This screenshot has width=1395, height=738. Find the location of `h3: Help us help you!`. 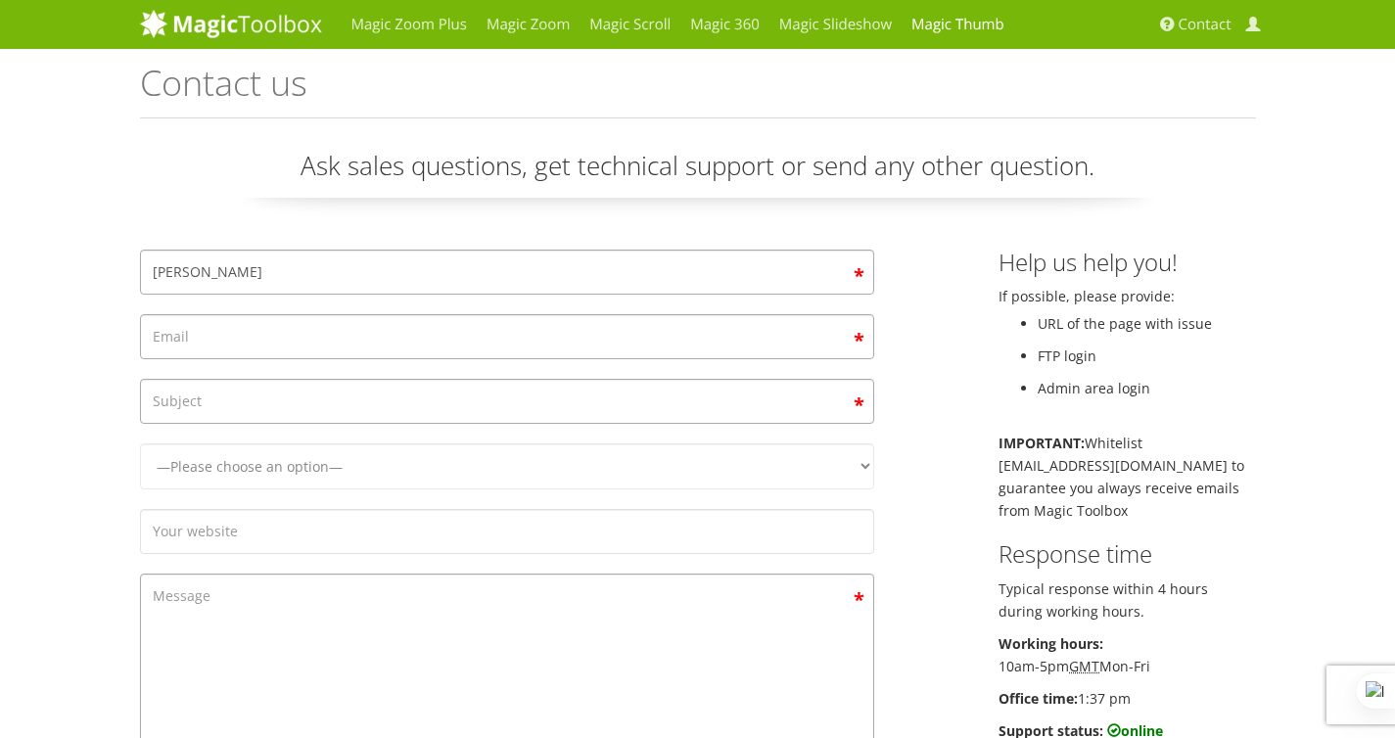

h3: Help us help you! is located at coordinates (1127, 262).